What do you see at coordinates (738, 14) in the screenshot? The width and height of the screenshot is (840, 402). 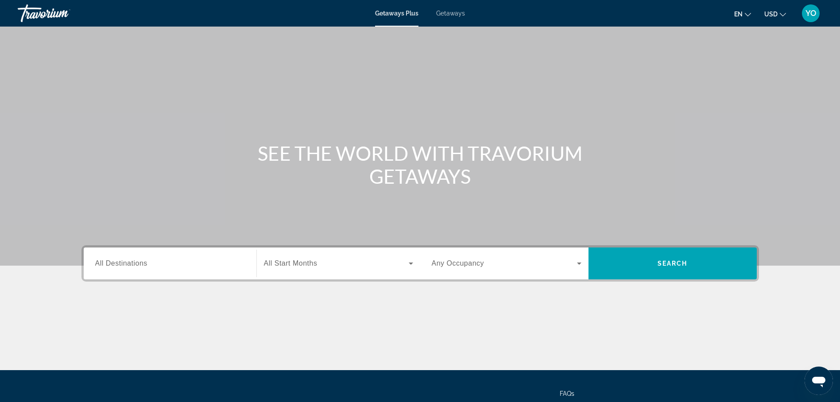 I see `span: en` at bounding box center [738, 14].